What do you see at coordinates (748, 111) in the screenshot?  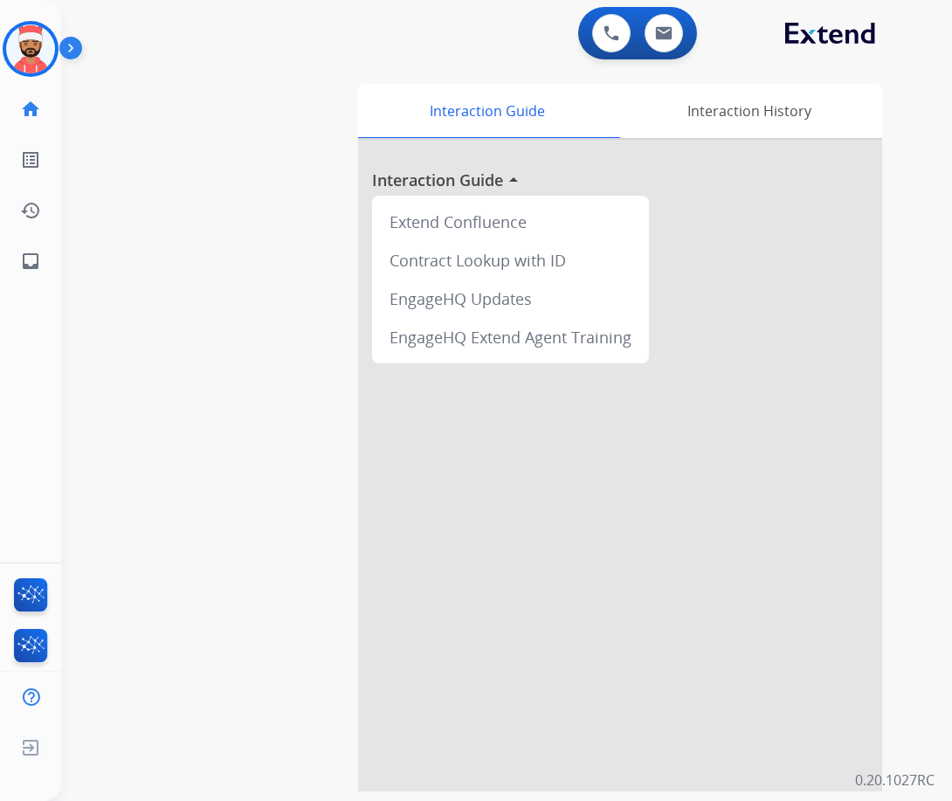 I see `div: Interaction History` at bounding box center [748, 111].